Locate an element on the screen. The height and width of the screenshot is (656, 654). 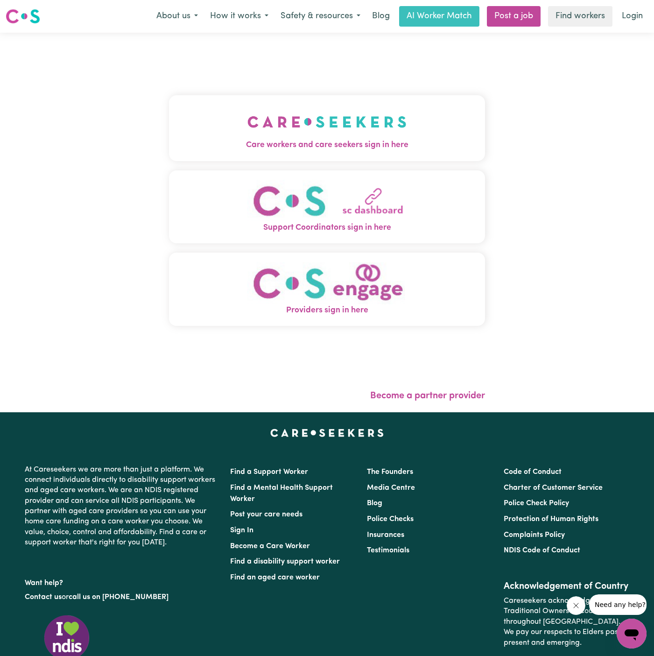
a: Post your care needs is located at coordinates (266, 514).